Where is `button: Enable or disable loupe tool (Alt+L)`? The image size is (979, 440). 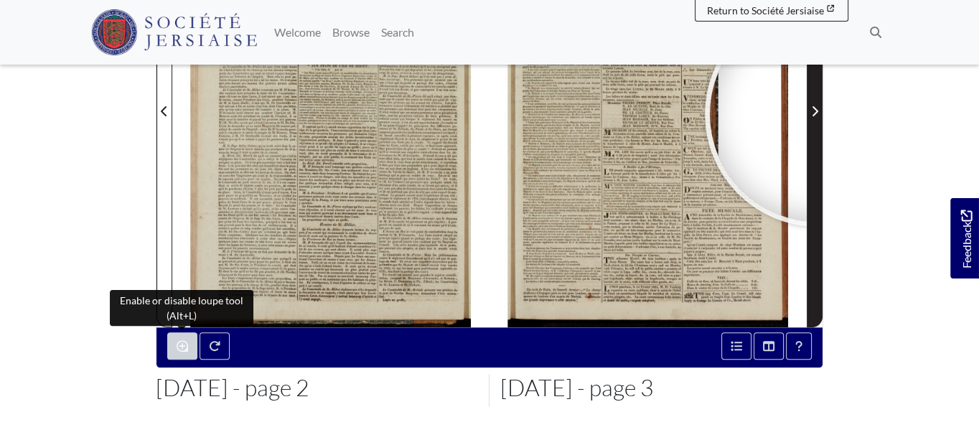 button: Enable or disable loupe tool (Alt+L) is located at coordinates (182, 346).